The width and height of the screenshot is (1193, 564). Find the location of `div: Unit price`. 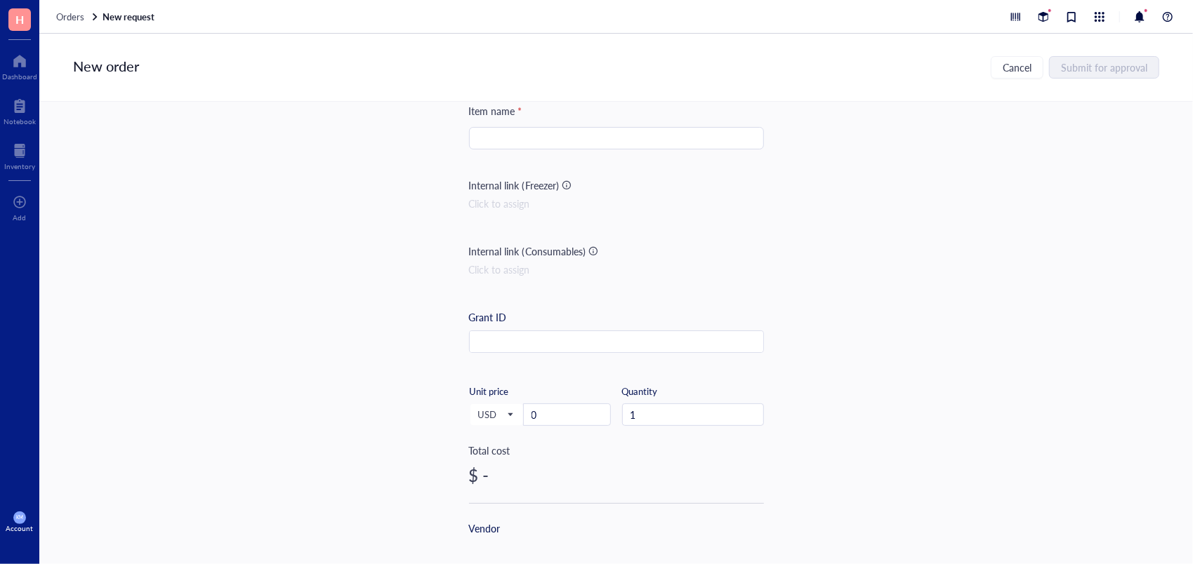

div: Unit price is located at coordinates (513, 392).